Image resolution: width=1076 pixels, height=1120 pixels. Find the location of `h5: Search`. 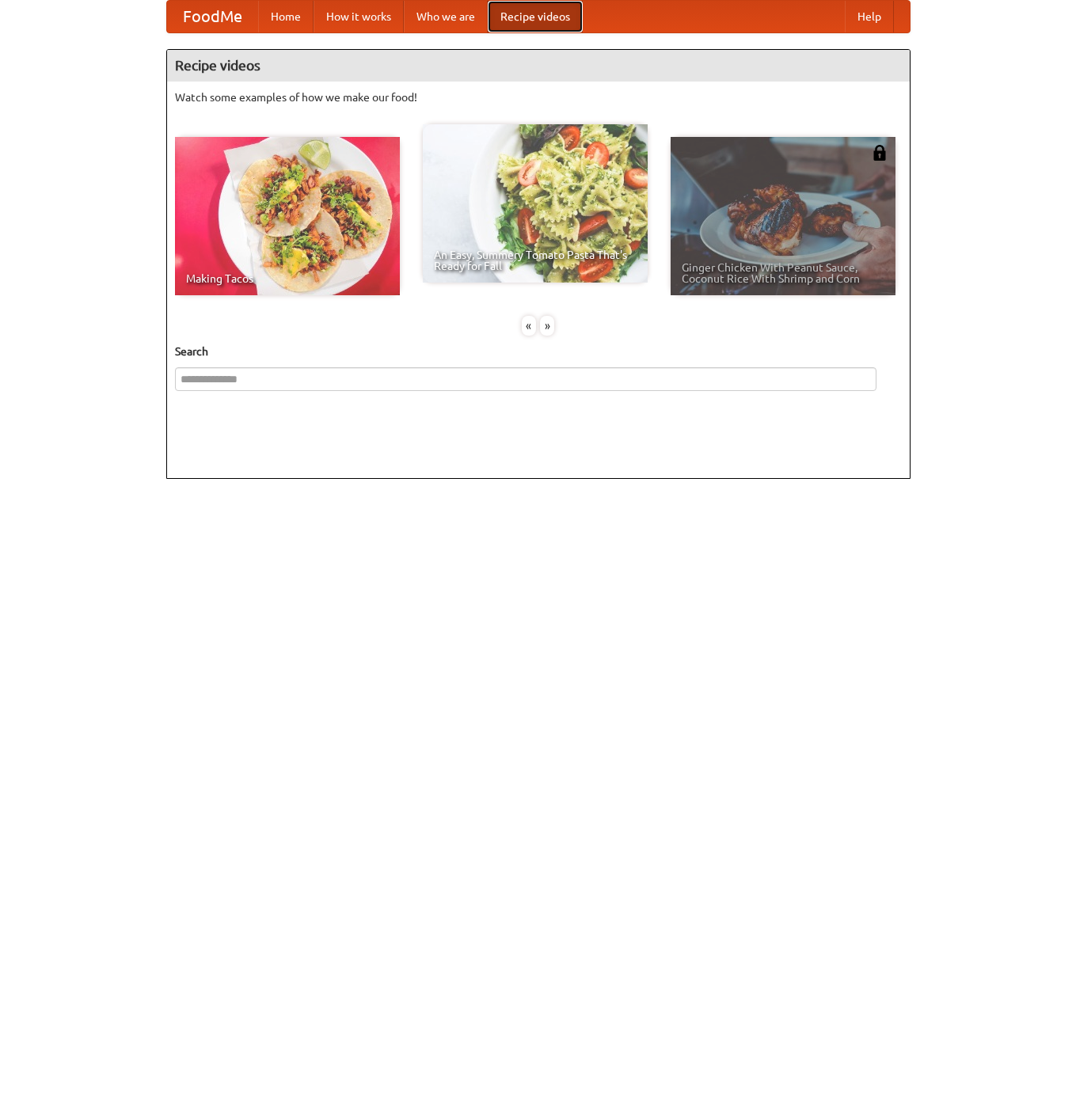

h5: Search is located at coordinates (538, 351).